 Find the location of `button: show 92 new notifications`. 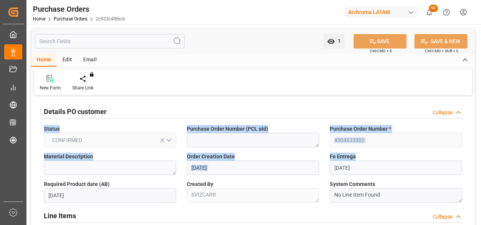

button: show 92 new notifications is located at coordinates (430, 12).